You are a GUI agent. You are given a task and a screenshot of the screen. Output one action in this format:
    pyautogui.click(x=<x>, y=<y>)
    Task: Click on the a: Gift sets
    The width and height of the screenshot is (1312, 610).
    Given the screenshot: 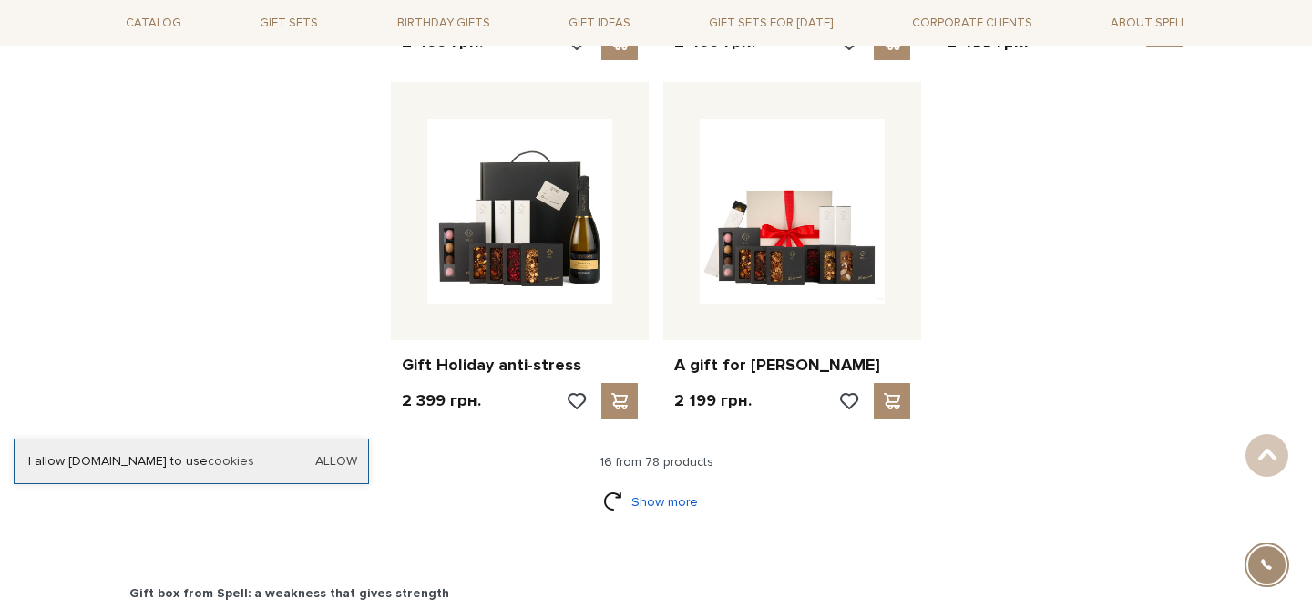 What is the action you would take?
    pyautogui.click(x=289, y=23)
    